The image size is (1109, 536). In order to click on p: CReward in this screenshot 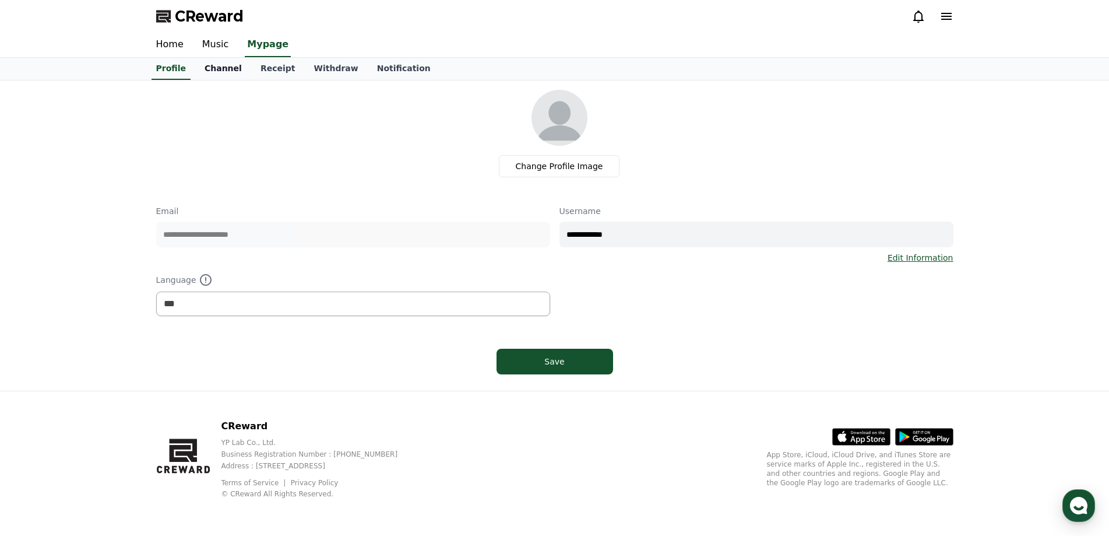, I will do `click(318, 426)`.